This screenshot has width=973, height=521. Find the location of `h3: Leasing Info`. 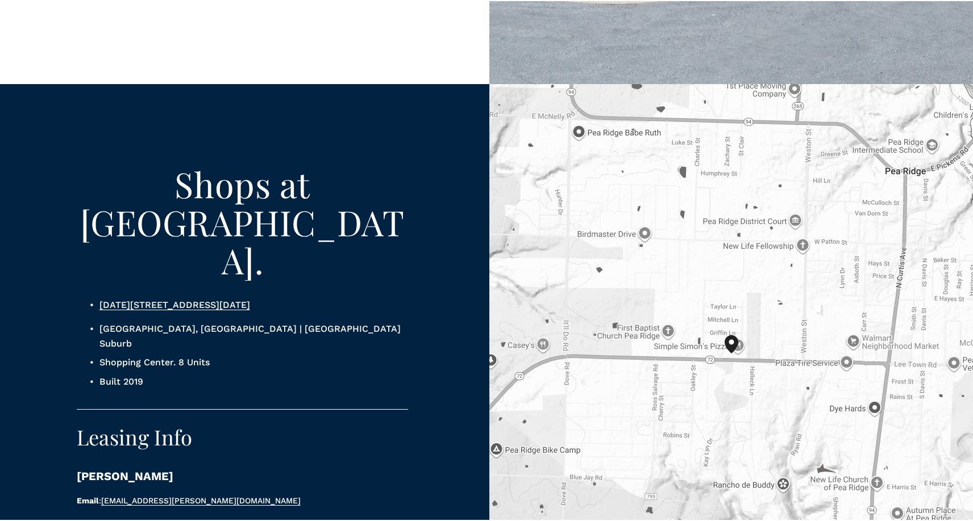

h3: Leasing Info is located at coordinates (224, 436).